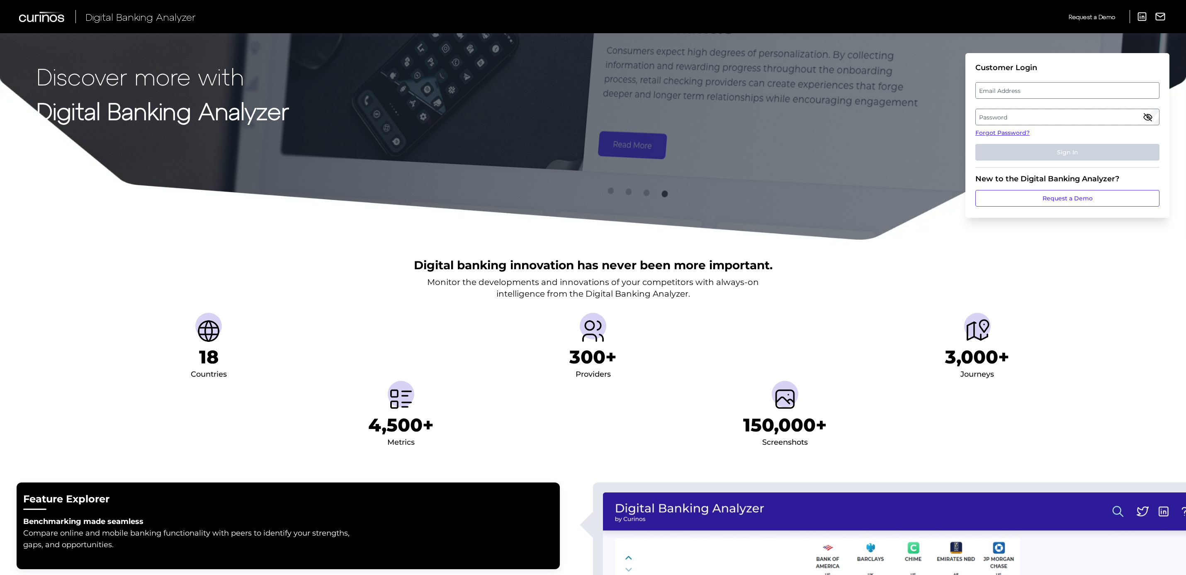  Describe the element at coordinates (141, 17) in the screenshot. I see `span: Digital Banking Analyzer` at that location.